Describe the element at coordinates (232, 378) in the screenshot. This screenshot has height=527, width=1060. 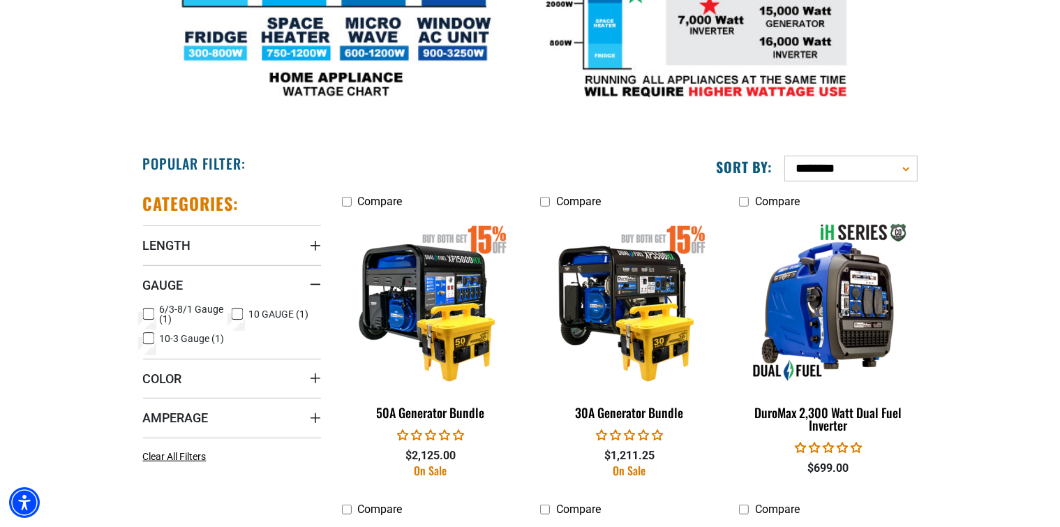
I see `summary: Color` at that location.